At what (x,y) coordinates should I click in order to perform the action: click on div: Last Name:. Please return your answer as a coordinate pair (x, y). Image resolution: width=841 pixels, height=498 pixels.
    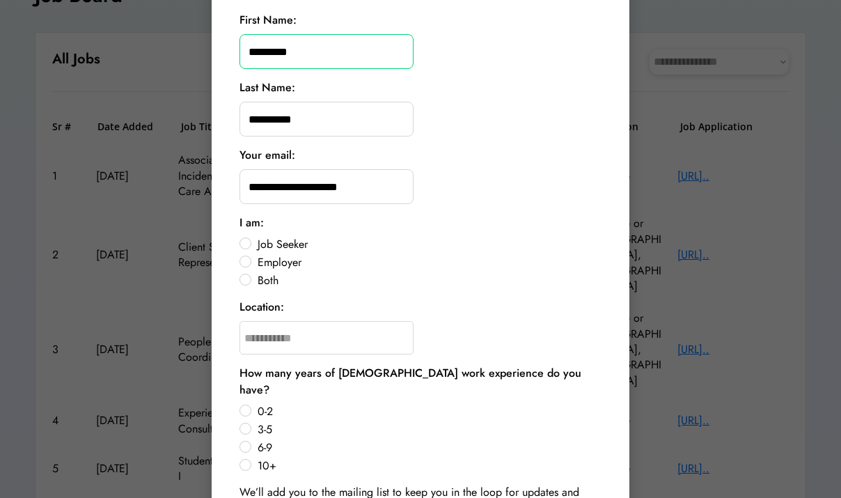
    Looking at the image, I should click on (267, 88).